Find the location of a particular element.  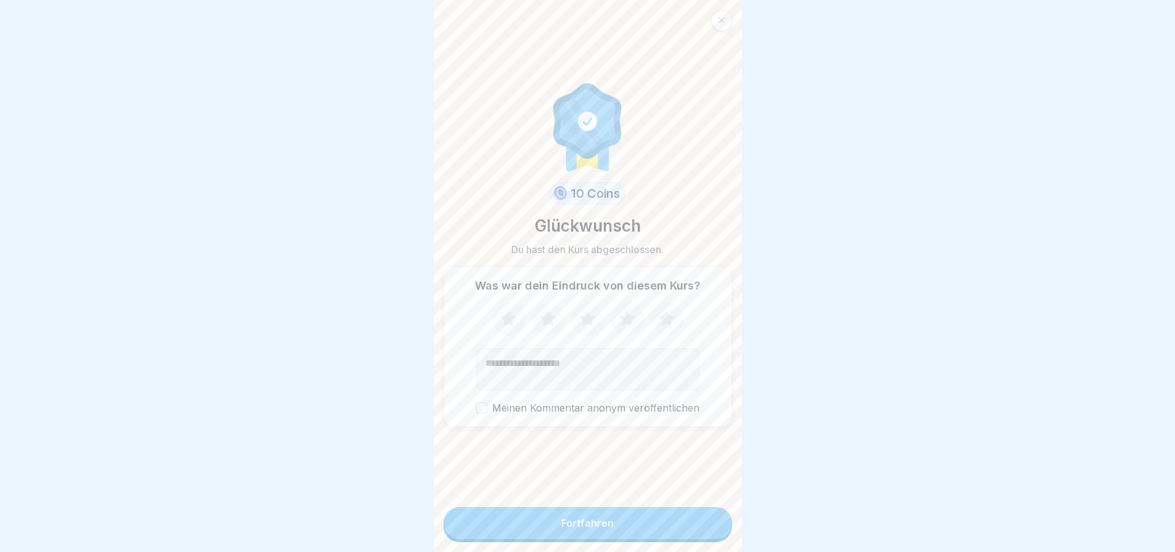

label: Meinen Kommentar anonym veröffentlichen is located at coordinates (588, 408).